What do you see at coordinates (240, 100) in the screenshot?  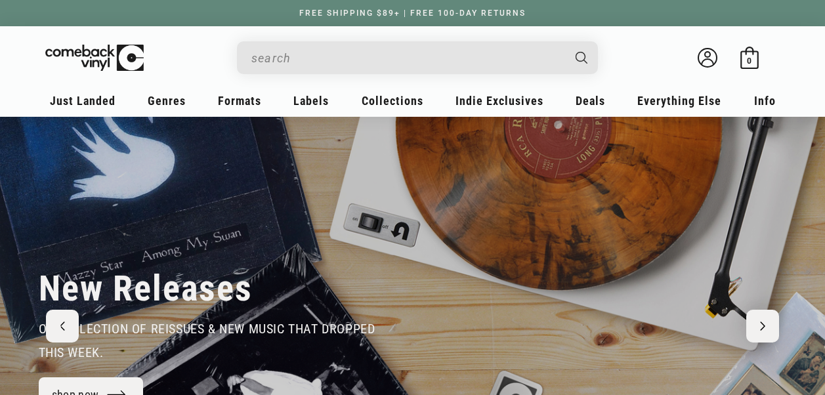 I see `span: Formats` at bounding box center [240, 100].